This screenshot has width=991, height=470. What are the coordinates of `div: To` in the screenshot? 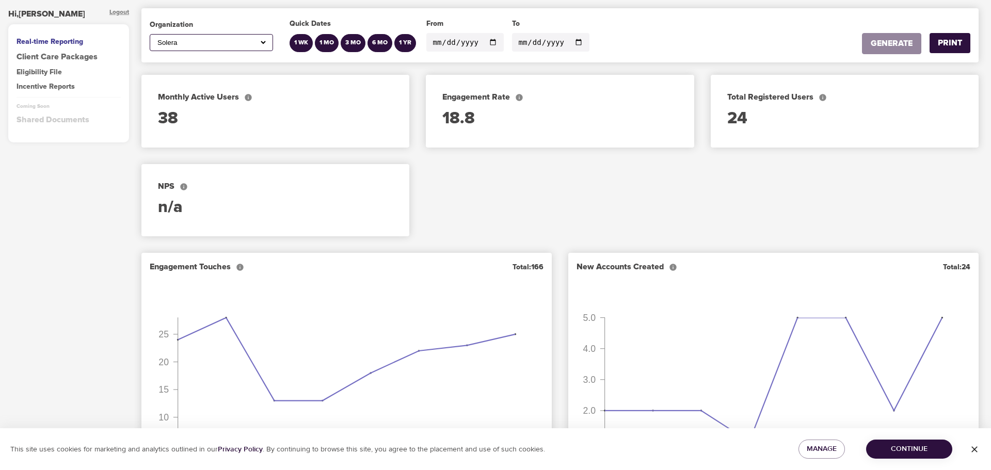 It's located at (551, 24).